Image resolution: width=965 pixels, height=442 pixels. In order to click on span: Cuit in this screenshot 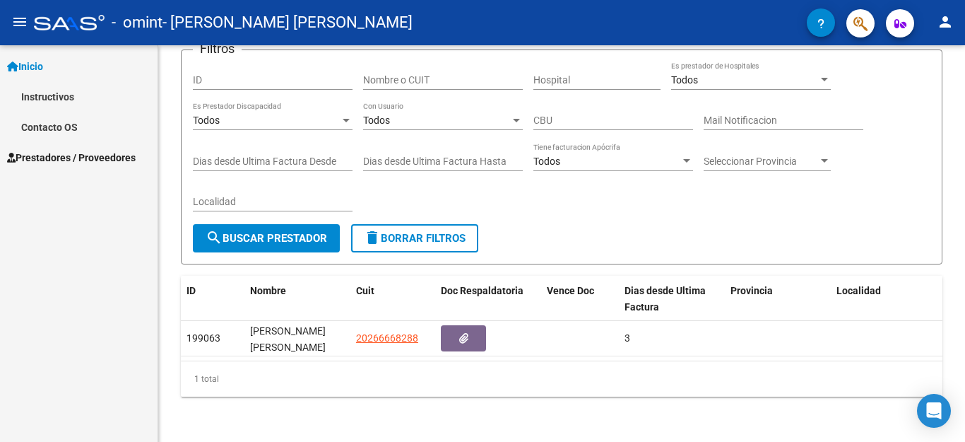, I will do `click(365, 290)`.